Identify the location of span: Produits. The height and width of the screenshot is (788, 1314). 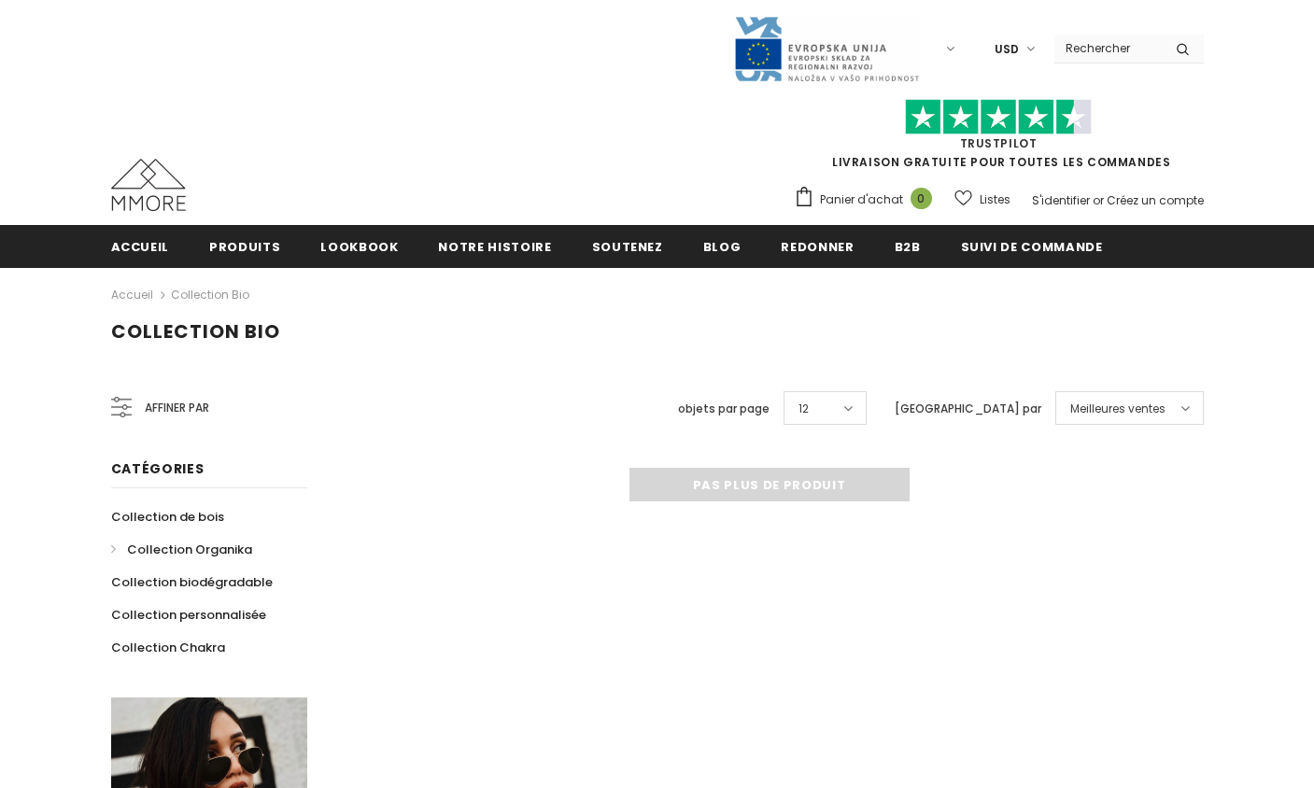
(245, 247).